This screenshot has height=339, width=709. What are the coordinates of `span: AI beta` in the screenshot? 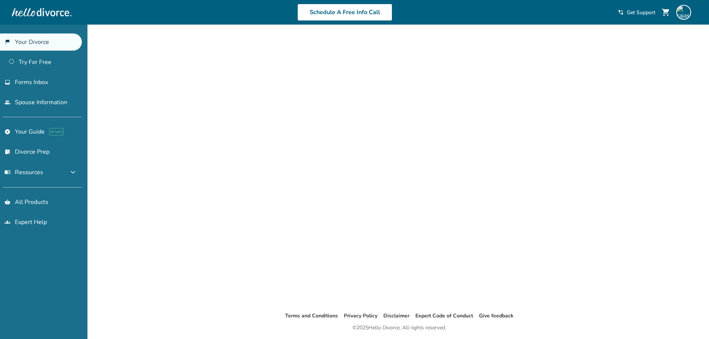 It's located at (56, 132).